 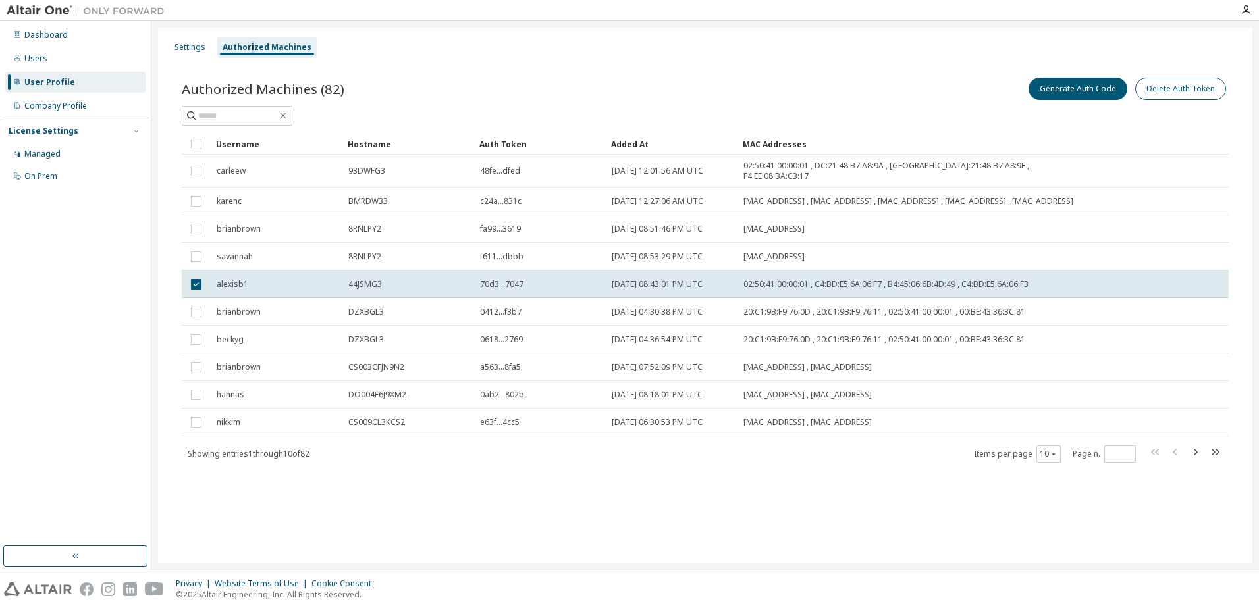 What do you see at coordinates (86, 589) in the screenshot?
I see `img: facebook.svg` at bounding box center [86, 589].